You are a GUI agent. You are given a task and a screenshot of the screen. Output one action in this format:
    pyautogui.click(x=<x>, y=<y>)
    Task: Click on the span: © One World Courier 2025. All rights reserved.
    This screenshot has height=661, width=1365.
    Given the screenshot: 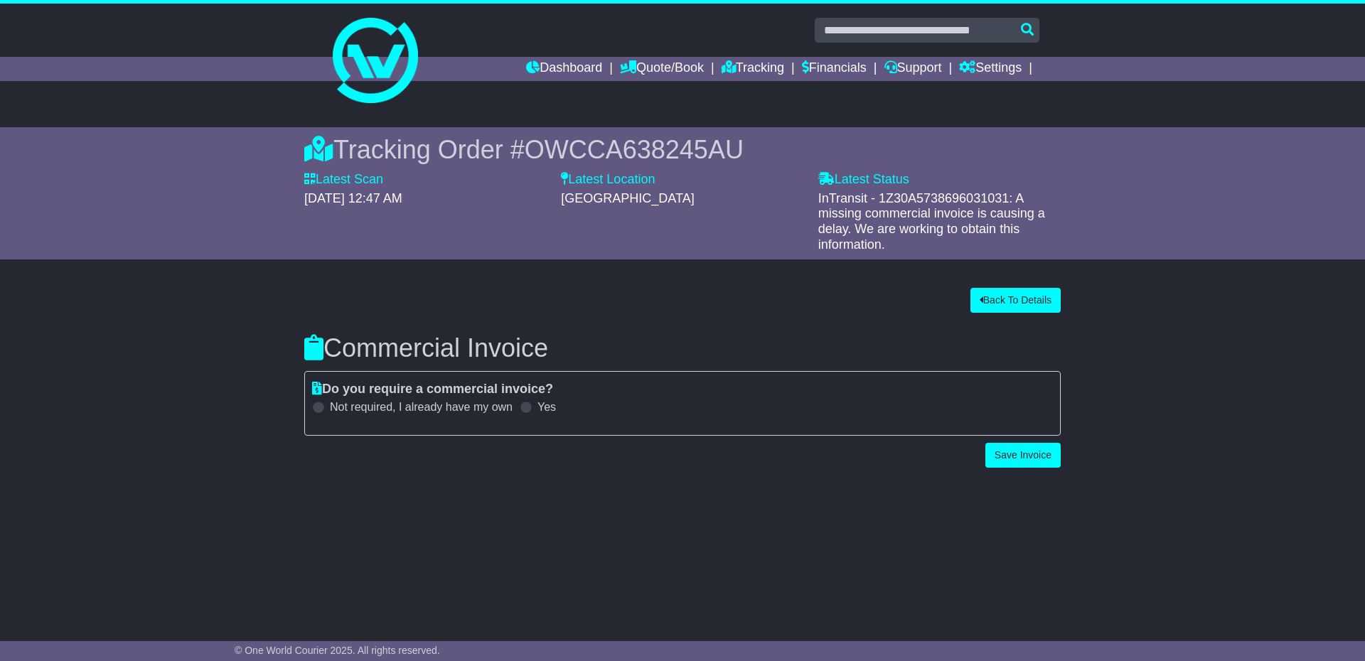 What is the action you would take?
    pyautogui.click(x=337, y=650)
    